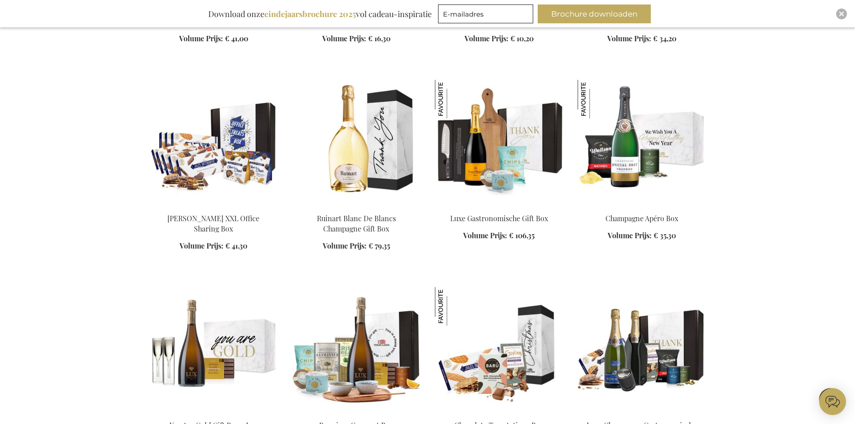 The width and height of the screenshot is (855, 424). Describe the element at coordinates (642, 350) in the screenshot. I see `img: Luxury Champagne Gourmet Box` at that location.